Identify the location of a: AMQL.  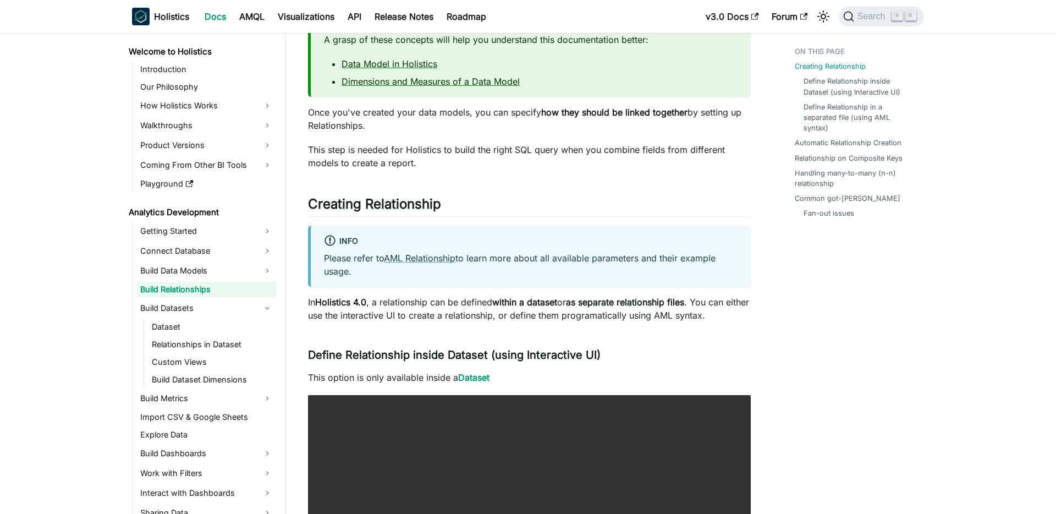
(252, 16).